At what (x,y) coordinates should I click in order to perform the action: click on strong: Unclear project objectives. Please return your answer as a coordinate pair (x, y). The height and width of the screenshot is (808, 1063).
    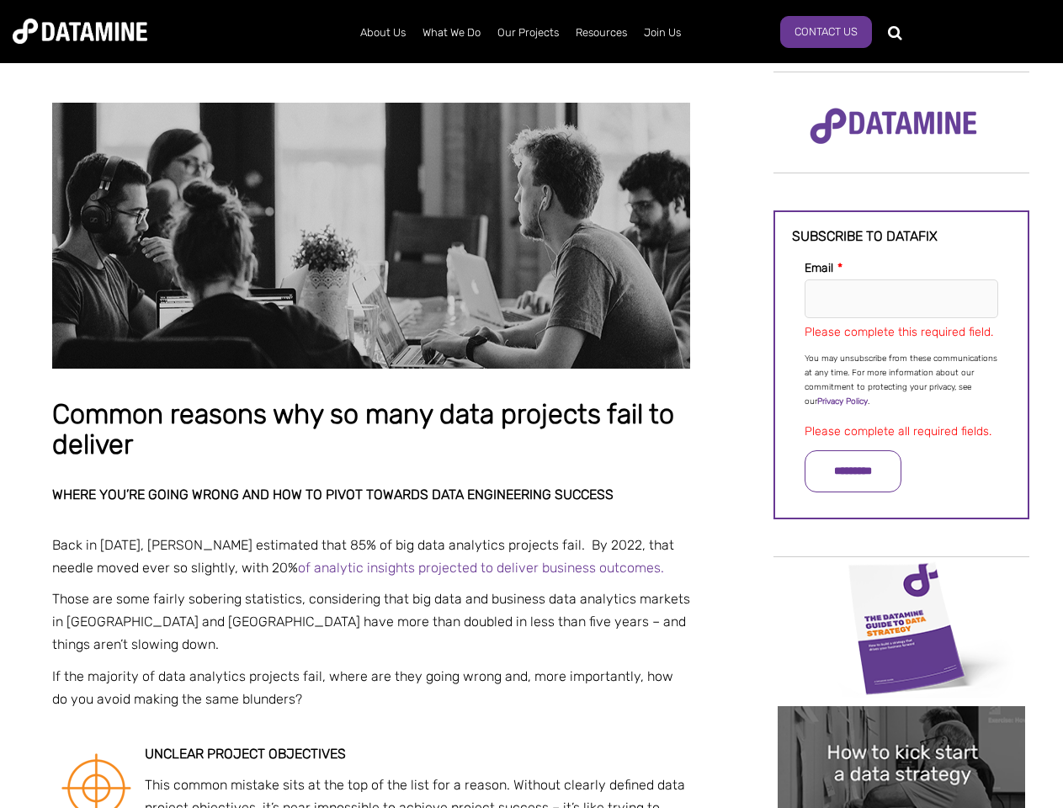
    Looking at the image, I should click on (245, 753).